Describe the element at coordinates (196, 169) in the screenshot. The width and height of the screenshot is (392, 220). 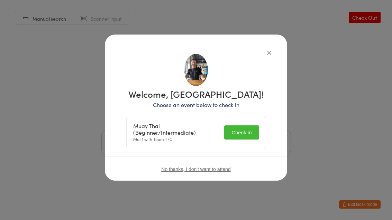
I see `button: No thanks, I don't want to attend` at that location.